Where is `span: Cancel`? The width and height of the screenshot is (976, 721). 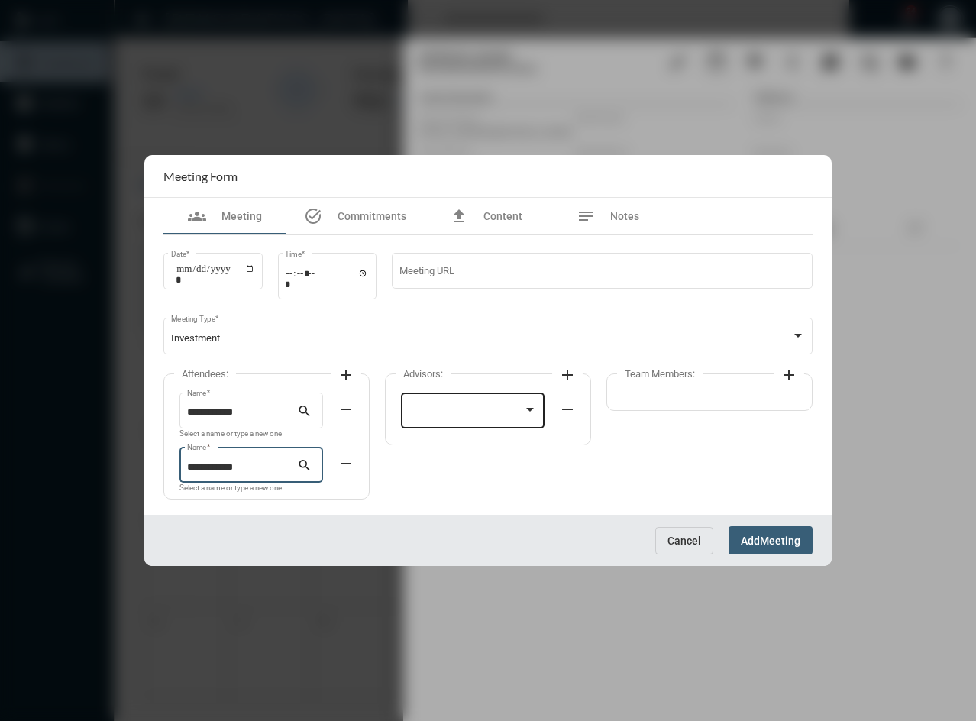 span: Cancel is located at coordinates (684, 541).